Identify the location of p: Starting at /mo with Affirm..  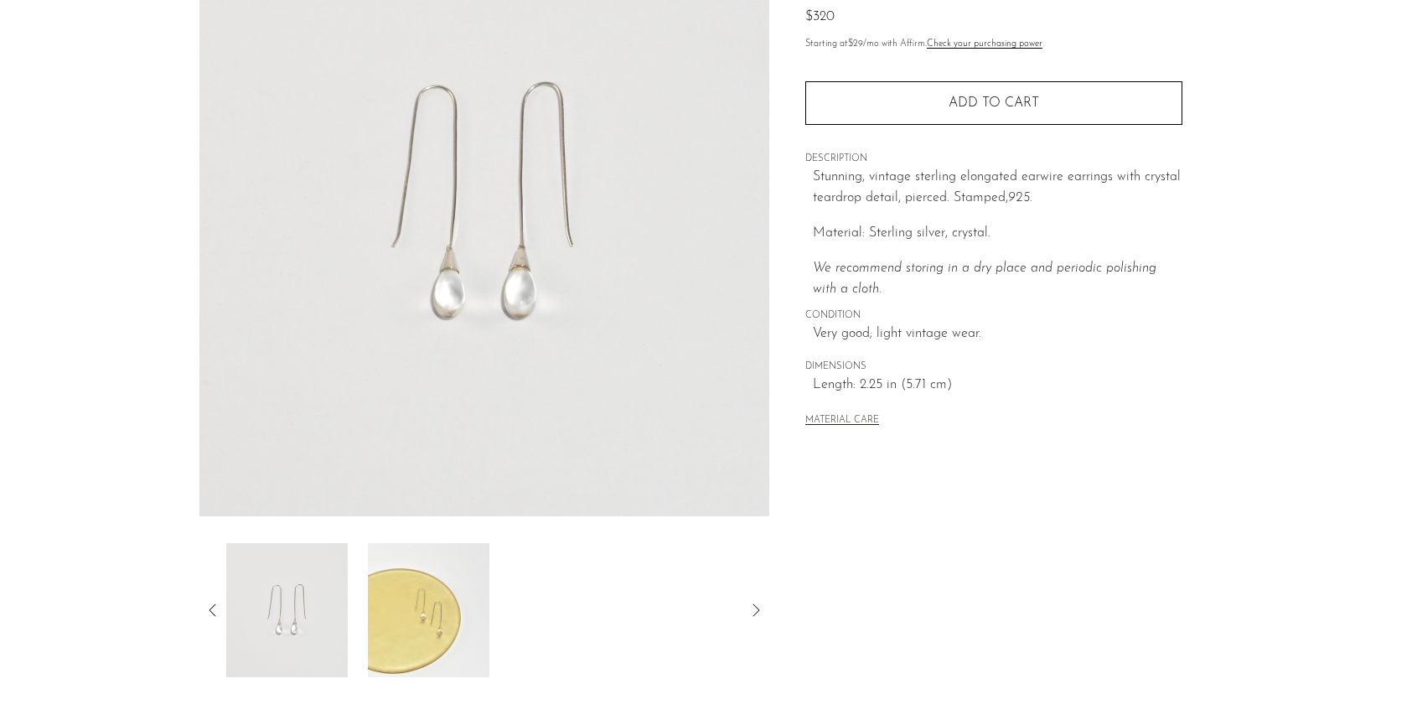
(994, 44).